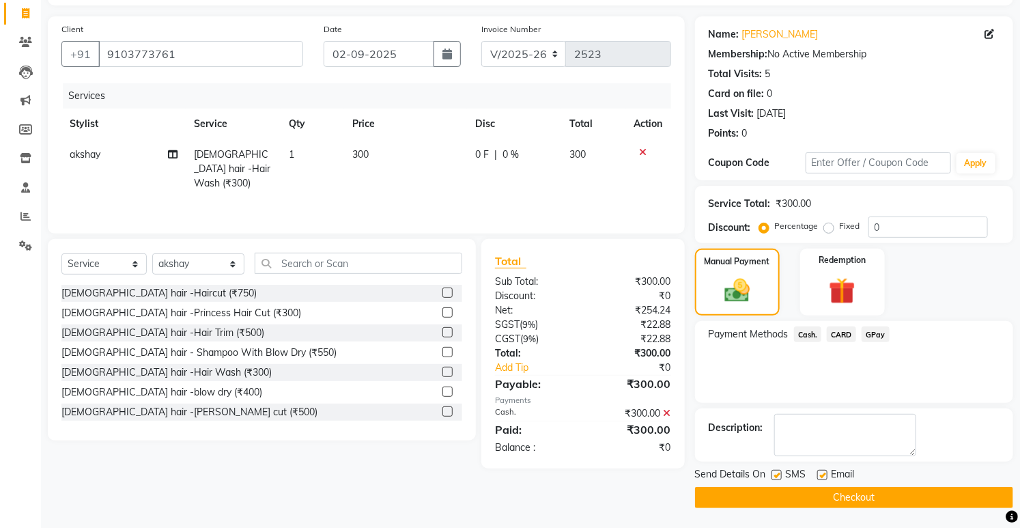  Describe the element at coordinates (976, 163) in the screenshot. I see `button: Apply` at that location.